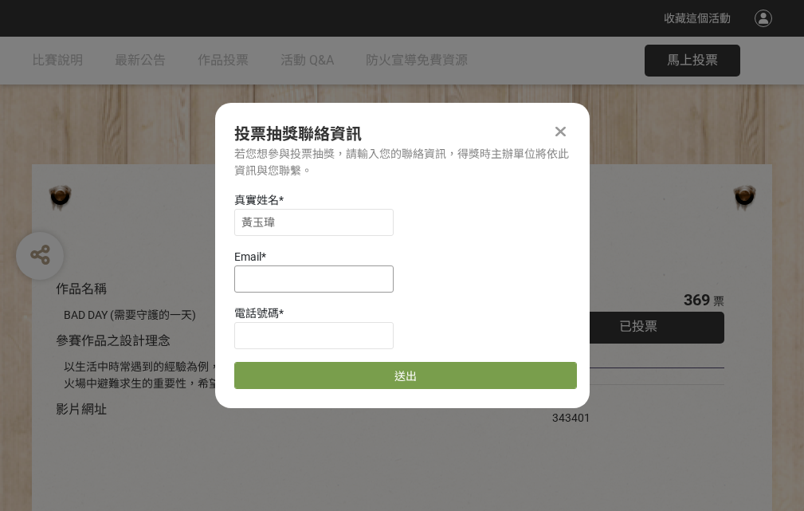  Describe the element at coordinates (223, 61) in the screenshot. I see `a: 作品投票` at that location.